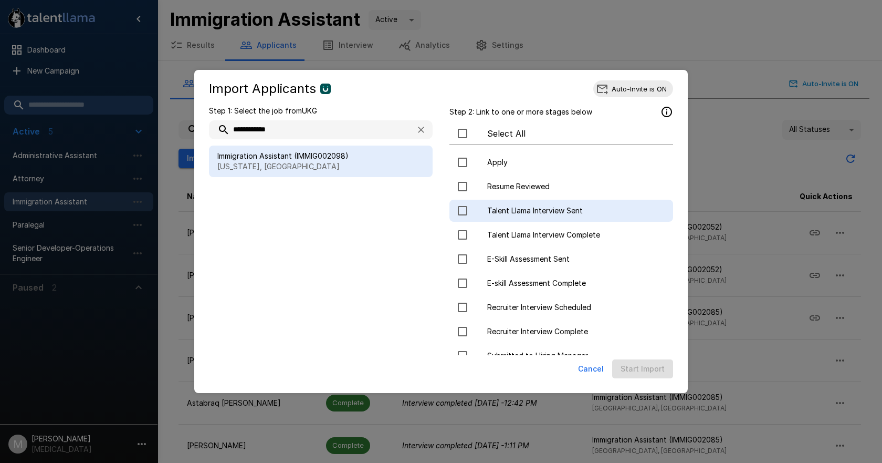  I want to click on p: Step 2: Link to one or more stages below, so click(521, 112).